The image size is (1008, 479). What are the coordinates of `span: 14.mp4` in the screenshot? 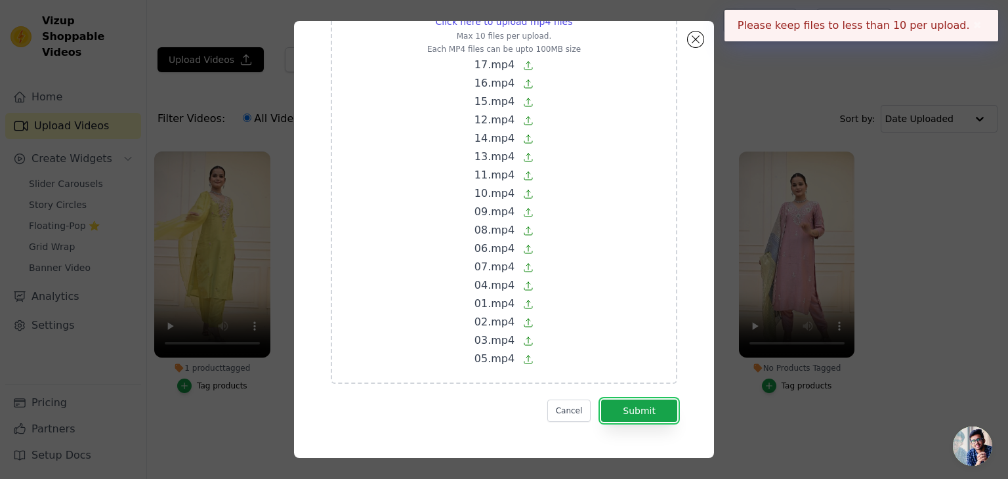 It's located at (494, 138).